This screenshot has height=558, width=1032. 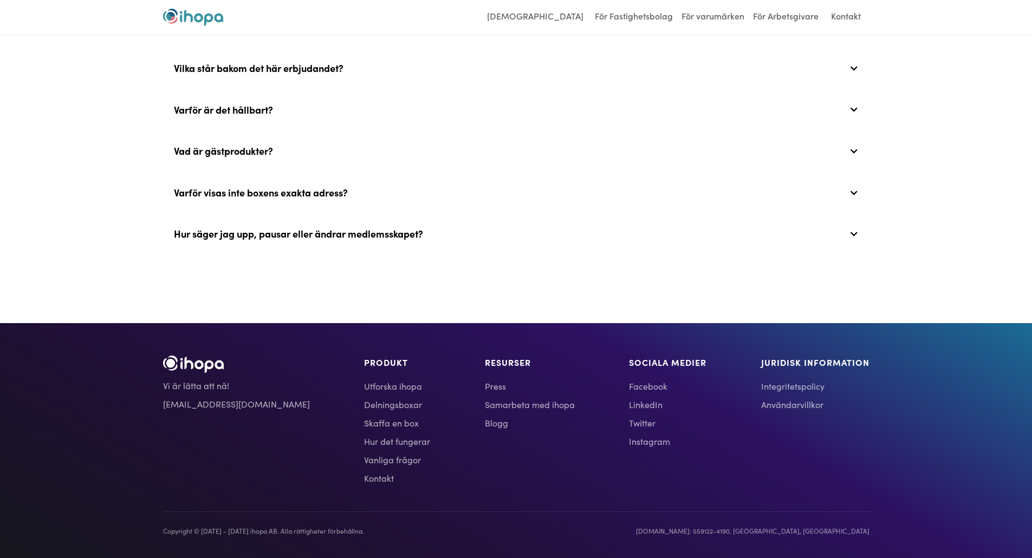 What do you see at coordinates (397, 423) in the screenshot?
I see `a: Skaffa en box` at bounding box center [397, 423].